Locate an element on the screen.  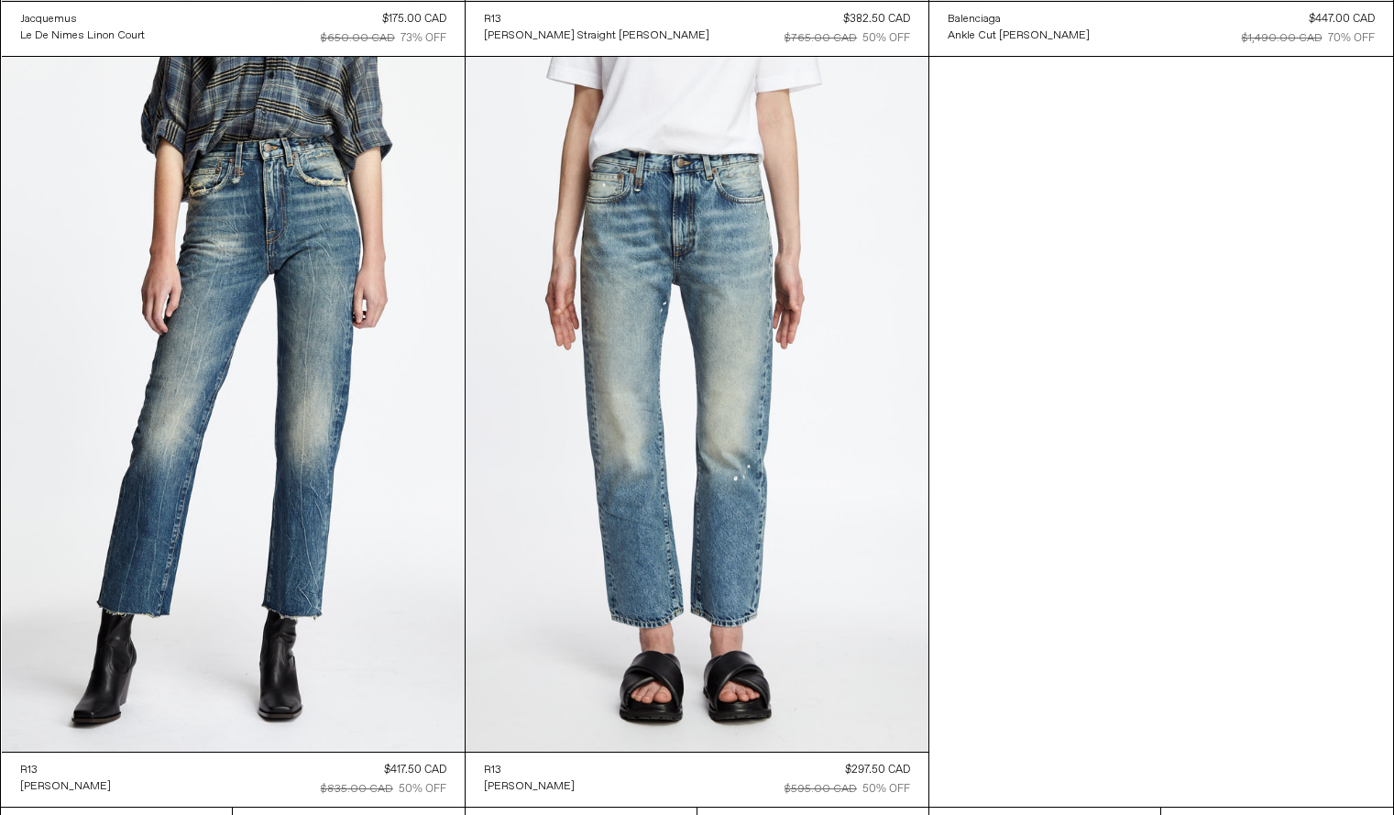
img: R13 Courtney Slim is located at coordinates (696, 404).